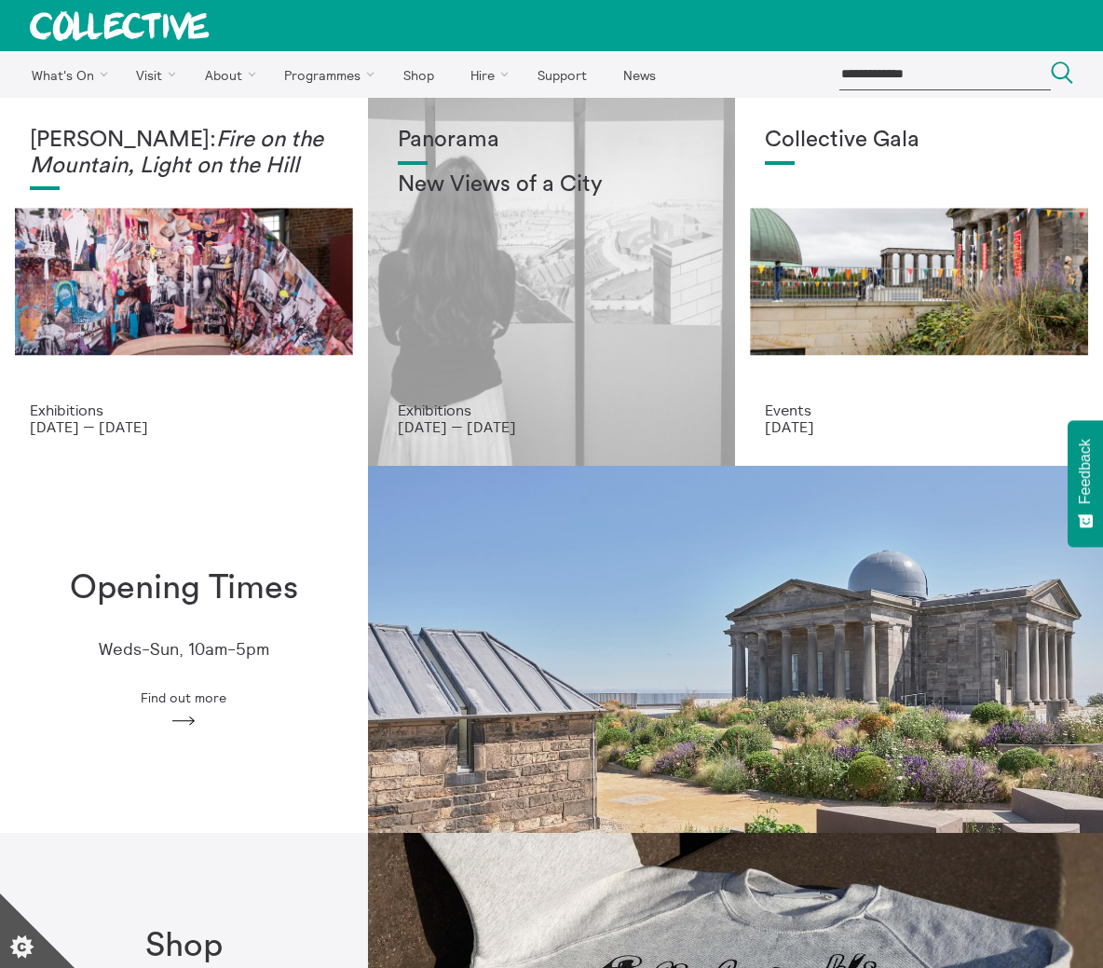 The image size is (1103, 968). I want to click on h1: Shop, so click(184, 946).